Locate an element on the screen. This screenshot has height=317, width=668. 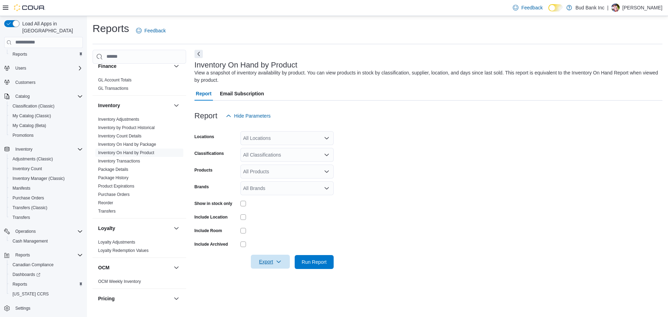
span: Export is located at coordinates (270, 262).